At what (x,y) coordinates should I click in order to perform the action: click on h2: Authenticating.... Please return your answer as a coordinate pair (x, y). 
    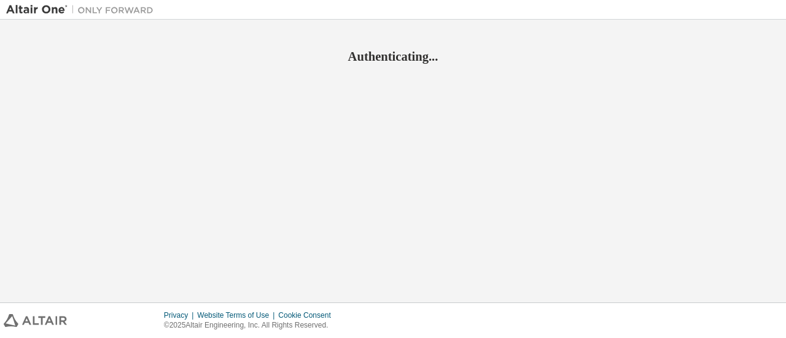
    Looking at the image, I should click on (393, 56).